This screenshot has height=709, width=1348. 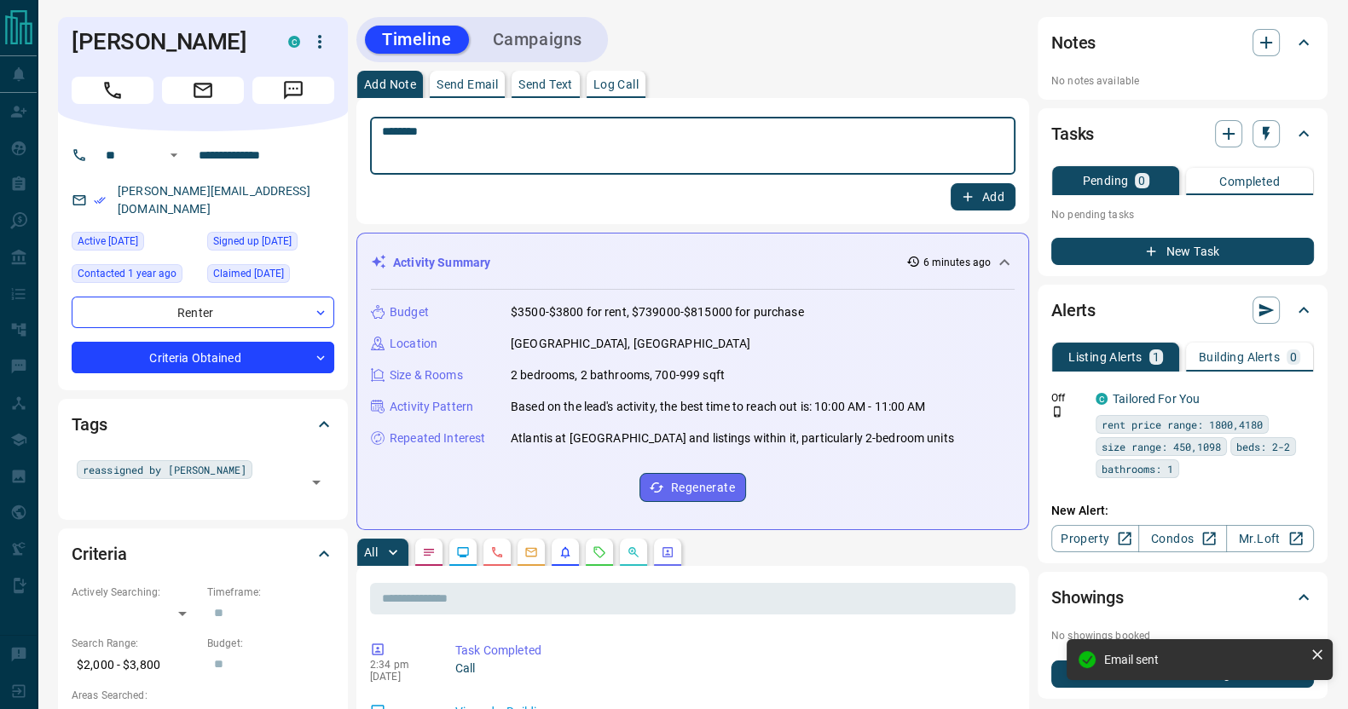 I want to click on p: 2 bedrooms, 2 bathrooms, 700-999 sqft, so click(x=617, y=375).